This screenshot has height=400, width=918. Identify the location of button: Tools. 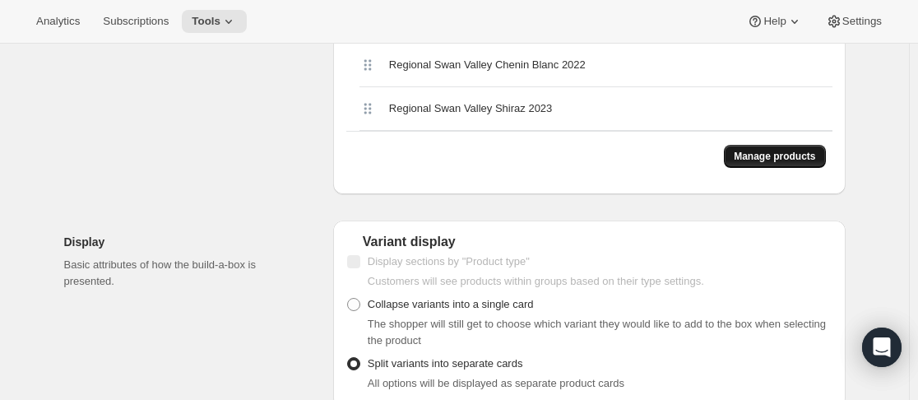
(214, 21).